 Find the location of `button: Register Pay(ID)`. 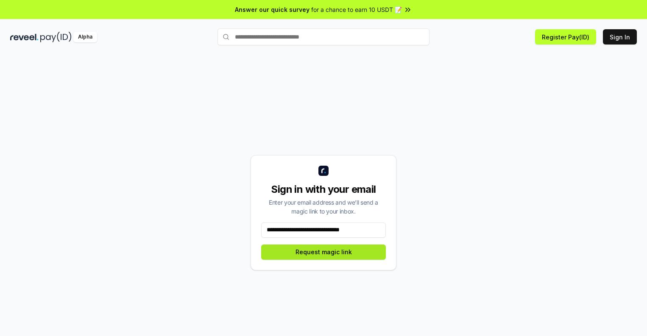

button: Register Pay(ID) is located at coordinates (566, 37).